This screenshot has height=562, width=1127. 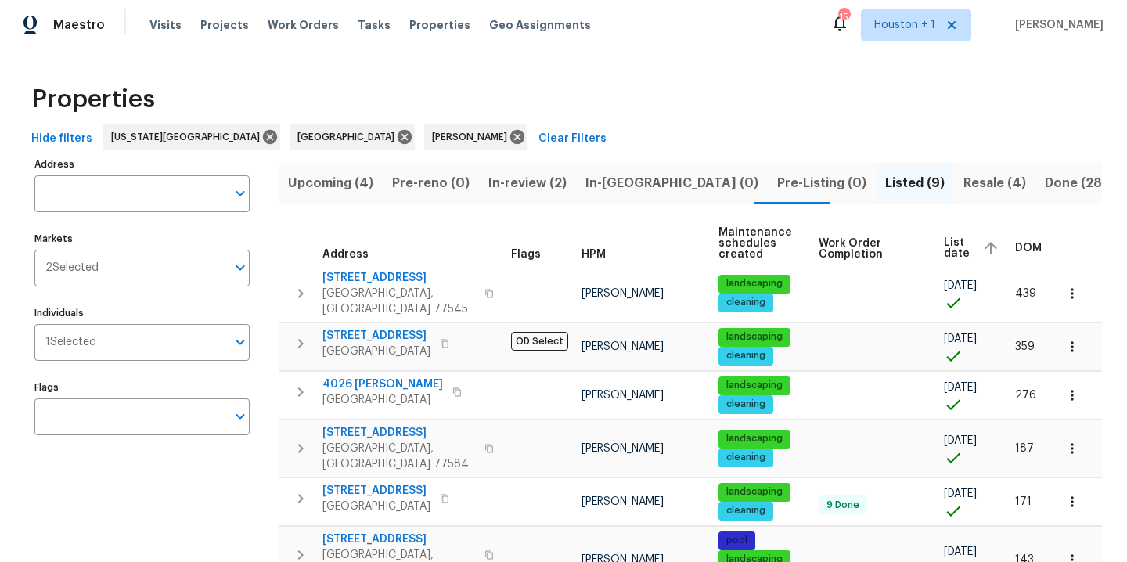 I want to click on span: Listed (9), so click(x=915, y=183).